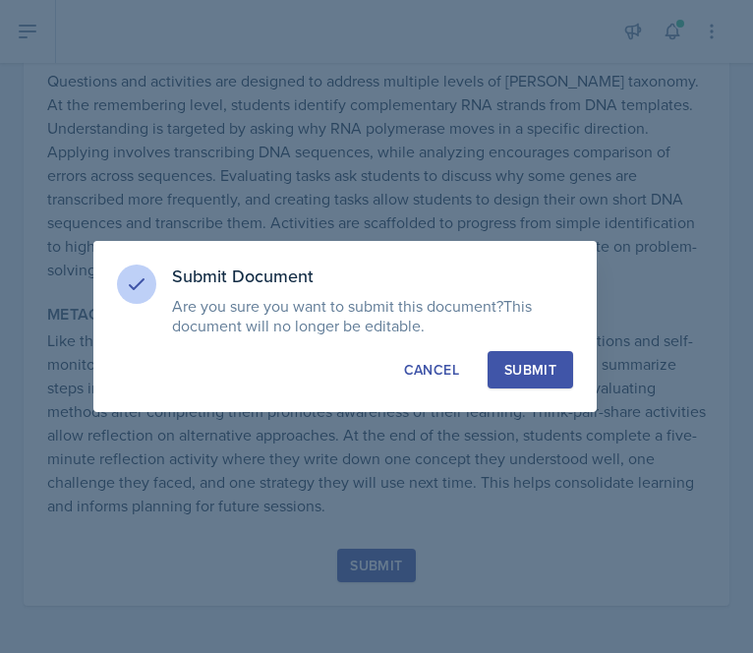  What do you see at coordinates (432, 370) in the screenshot?
I see `button: Cancel` at bounding box center [432, 370].